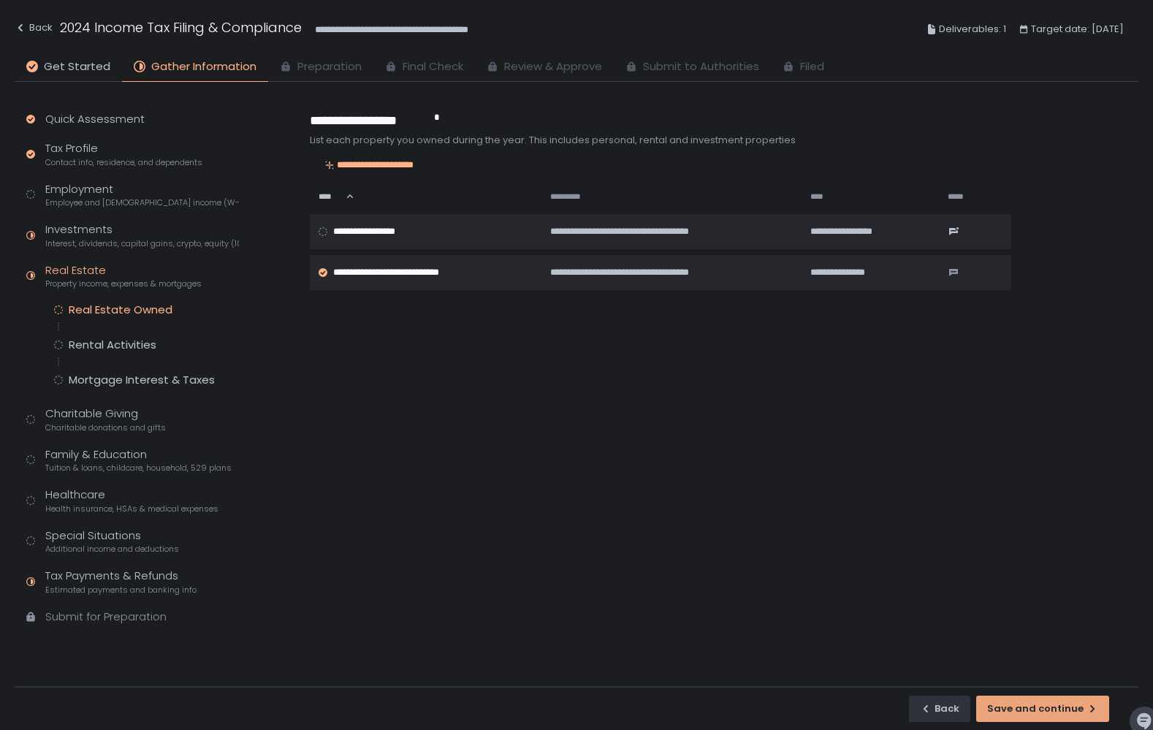  What do you see at coordinates (142, 235) in the screenshot?
I see `div: Investments` at bounding box center [142, 235].